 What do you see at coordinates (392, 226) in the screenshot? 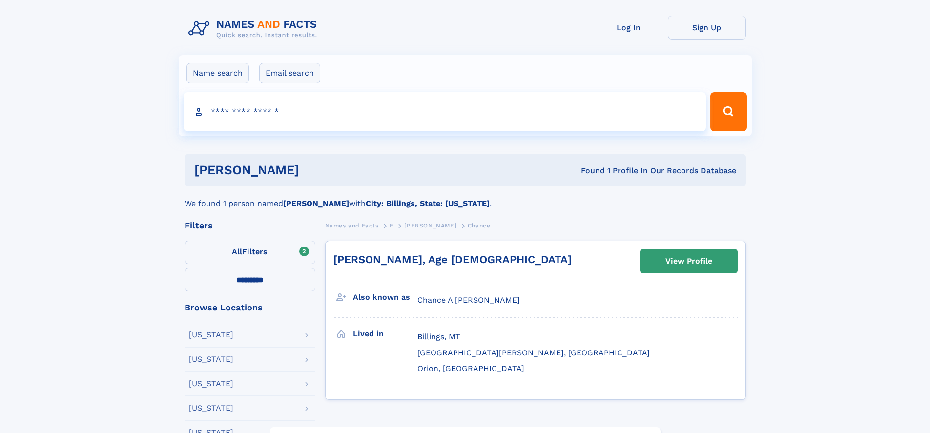
I see `span: F` at bounding box center [392, 226].